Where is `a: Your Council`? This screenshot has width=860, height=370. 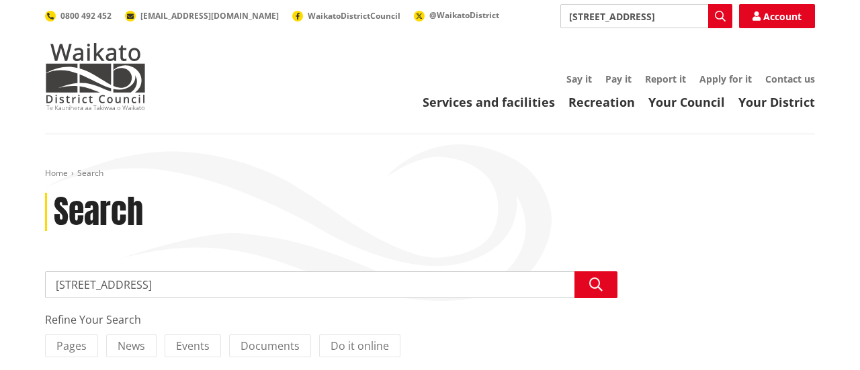 a: Your Council is located at coordinates (687, 102).